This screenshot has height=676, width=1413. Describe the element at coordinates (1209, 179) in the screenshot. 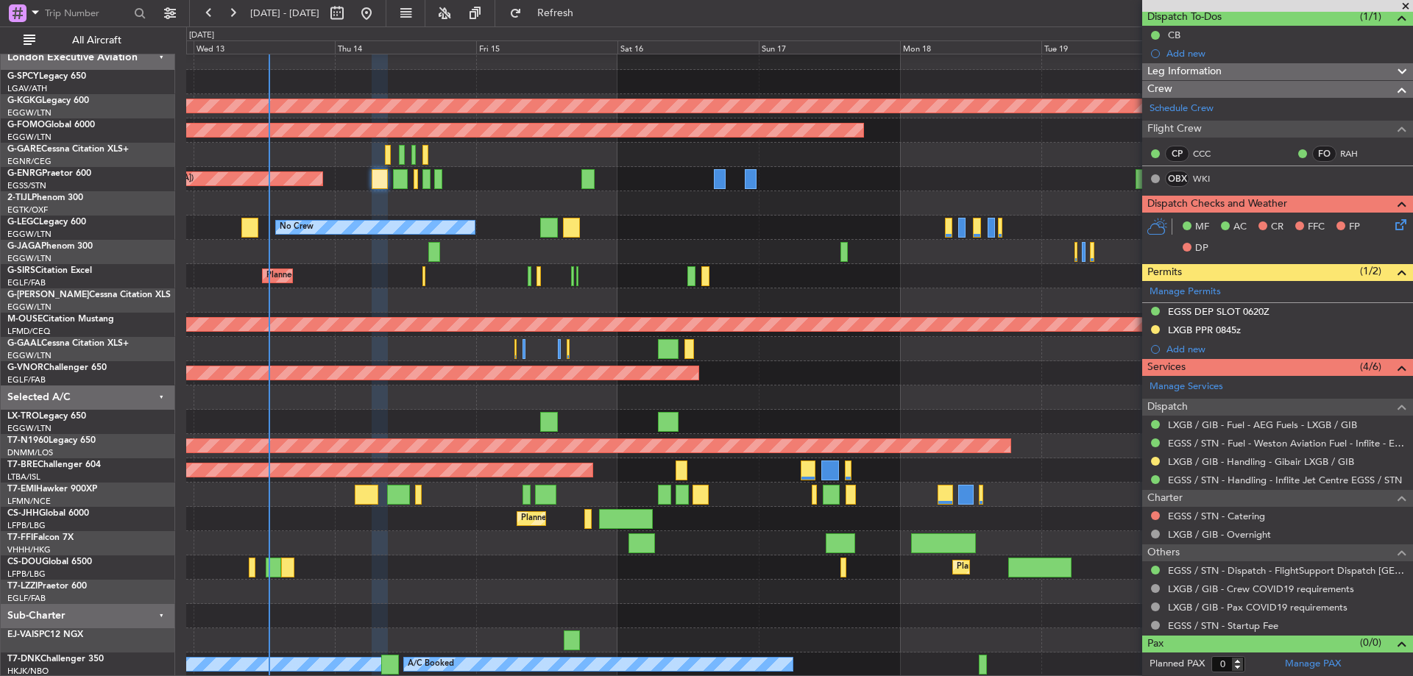

I see `a: WKI` at that location.